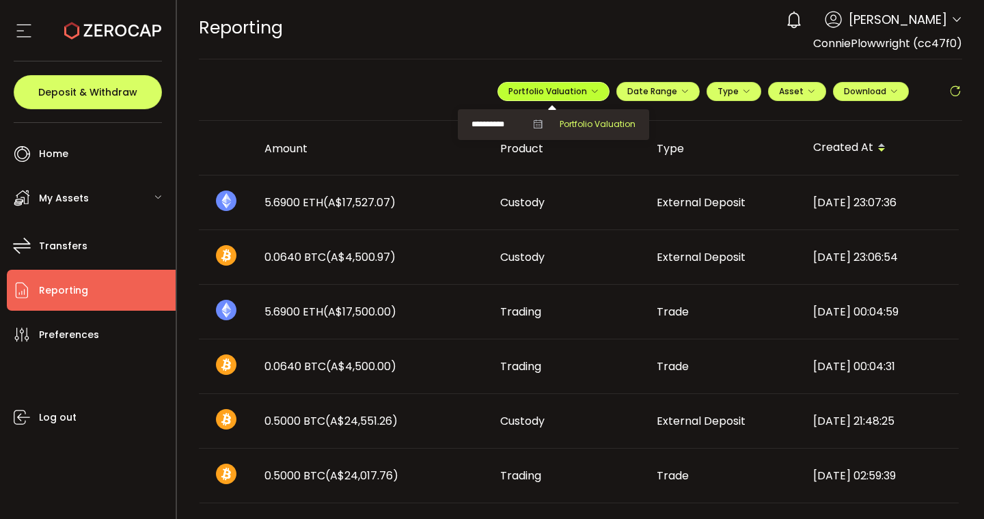 This screenshot has width=984, height=519. What do you see at coordinates (361, 257) in the screenshot?
I see `span: (A$4,500.97)` at bounding box center [361, 257].